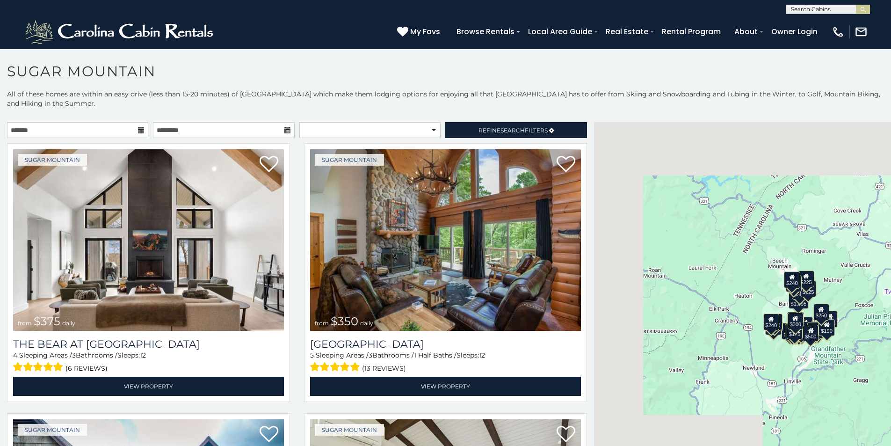  What do you see at coordinates (47, 321) in the screenshot?
I see `span: $375` at bounding box center [47, 321].